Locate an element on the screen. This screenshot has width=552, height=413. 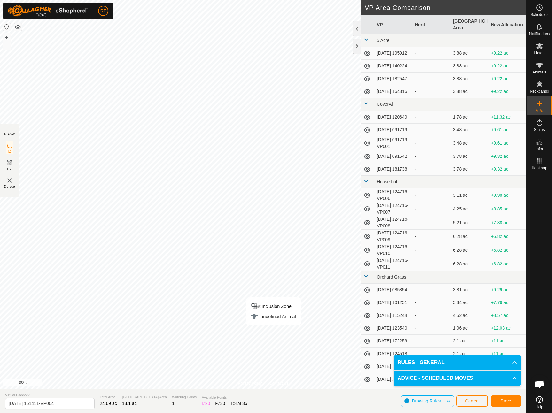
p-accordion-header: ADVICE - SCHEDULED MOVES is located at coordinates (457, 378).